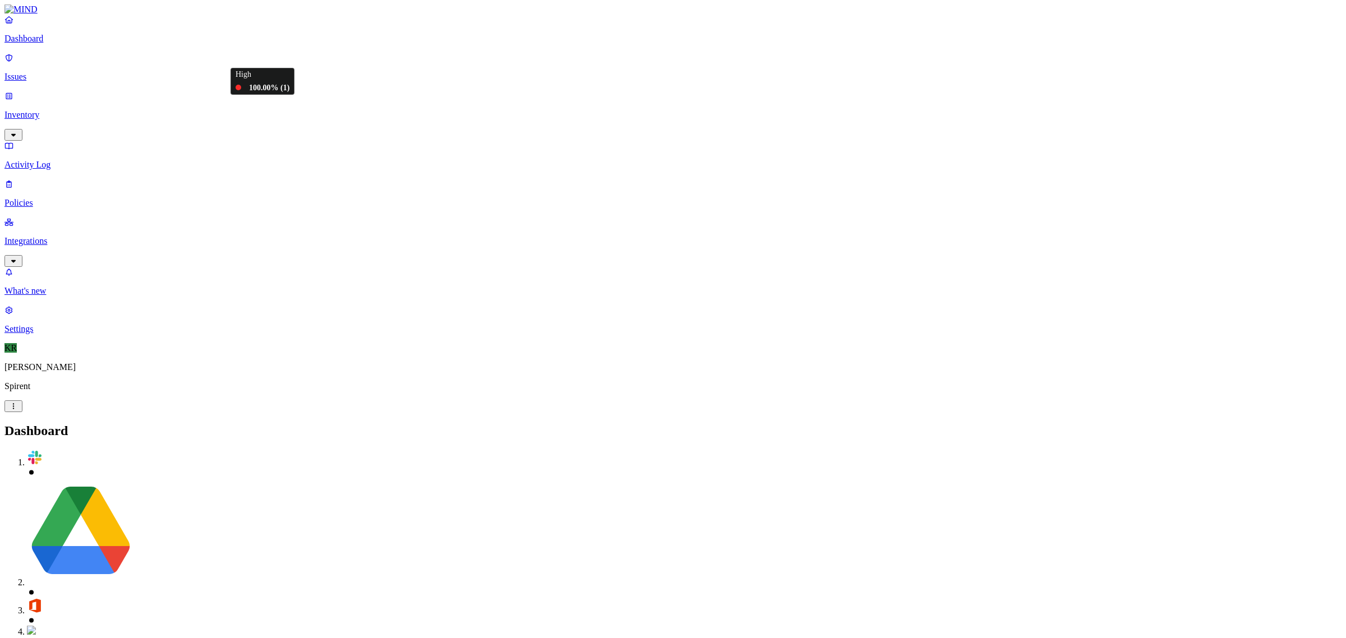 The height and width of the screenshot is (638, 1346). What do you see at coordinates (673, 155) in the screenshot?
I see `a: Activity Log` at bounding box center [673, 155].